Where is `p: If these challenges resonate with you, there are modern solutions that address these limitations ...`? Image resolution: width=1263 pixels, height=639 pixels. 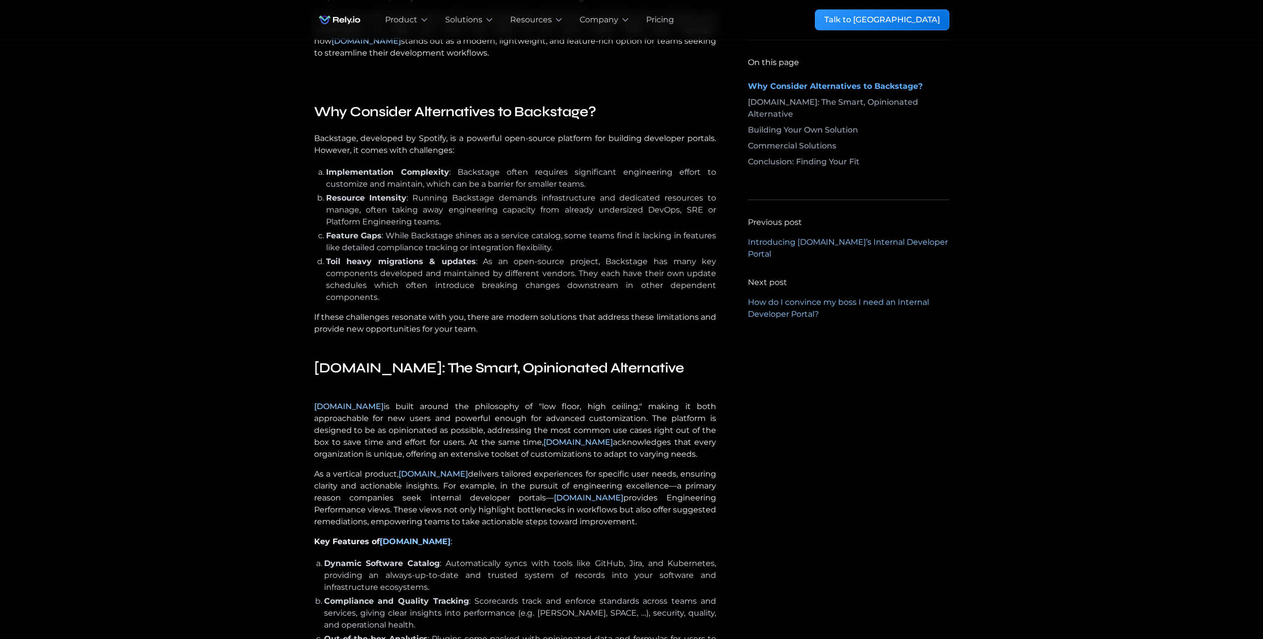 p: If these challenges resonate with you, there are modern solutions that address these limitations ... is located at coordinates (515, 323).